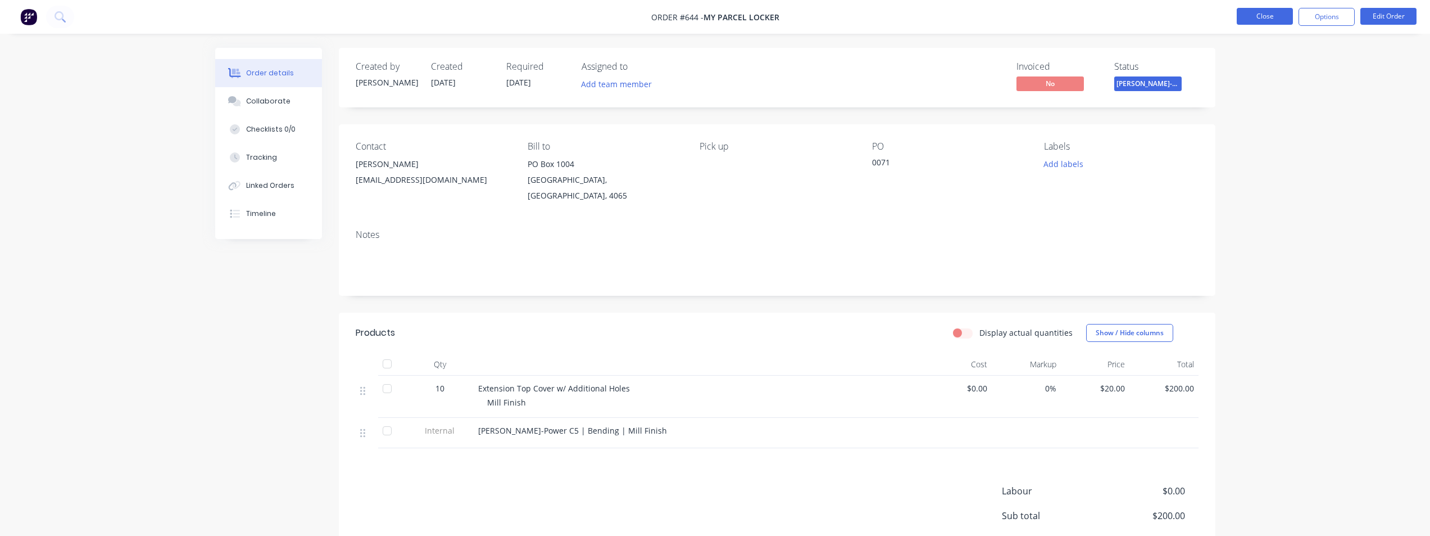  I want to click on label: Display actual quantities, so click(1026, 332).